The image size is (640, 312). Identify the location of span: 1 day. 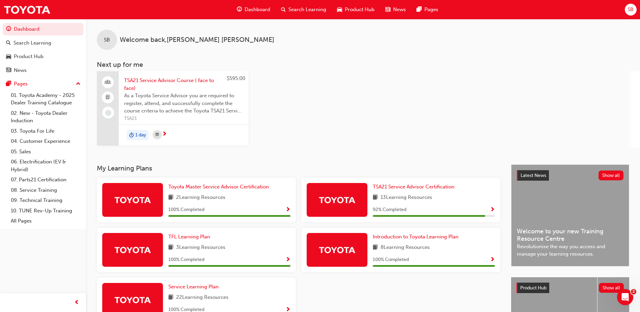
(141, 135).